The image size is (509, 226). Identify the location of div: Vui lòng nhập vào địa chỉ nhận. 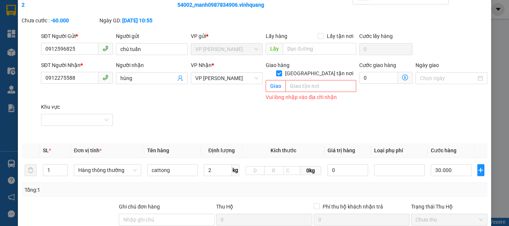
(311, 97).